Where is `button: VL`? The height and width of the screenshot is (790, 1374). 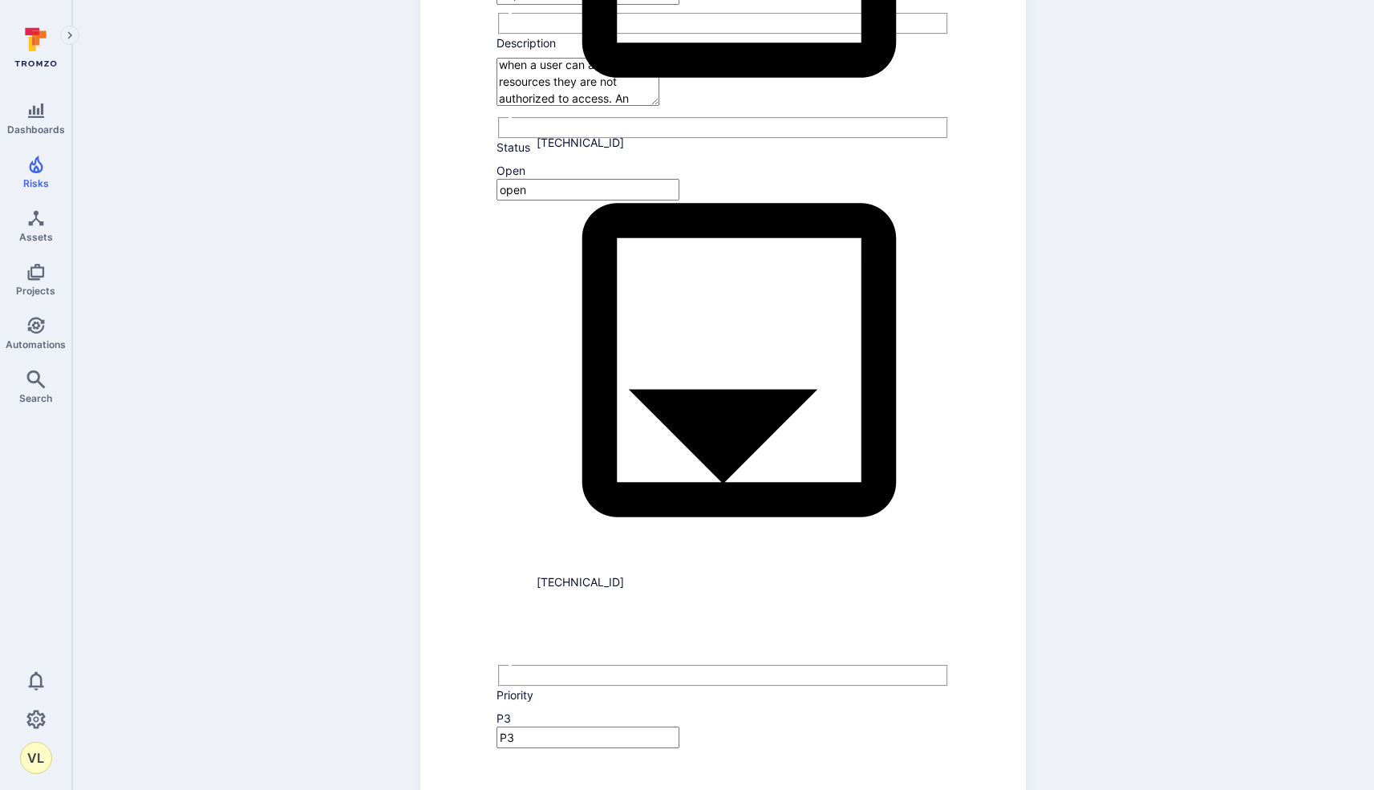
button: VL is located at coordinates (36, 758).